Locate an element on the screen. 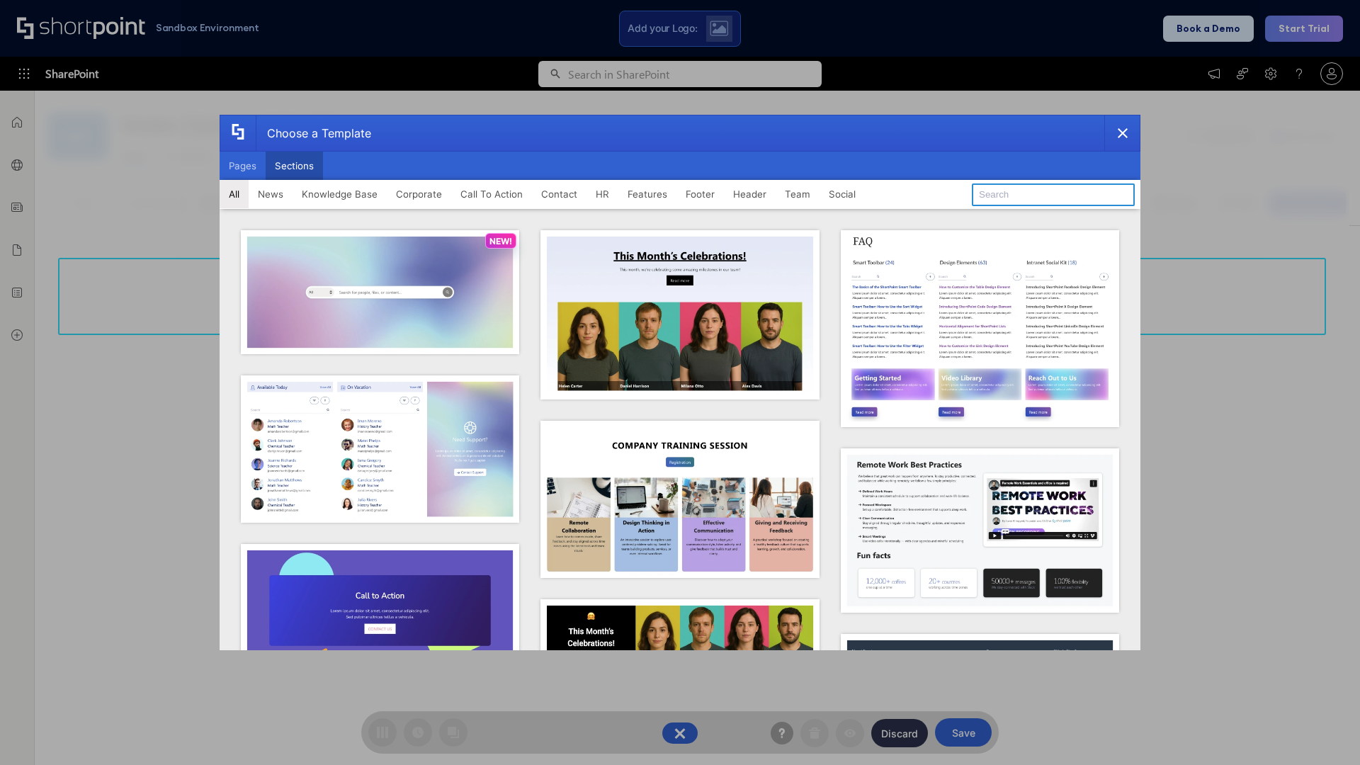 The height and width of the screenshot is (765, 1360). button: News is located at coordinates (271, 194).